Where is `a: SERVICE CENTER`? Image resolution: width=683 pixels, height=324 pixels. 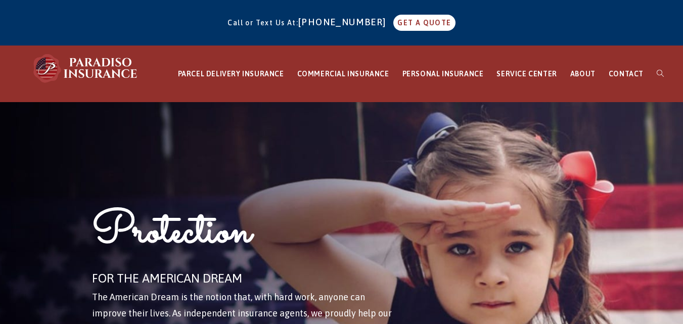
a: SERVICE CENTER is located at coordinates (526, 74).